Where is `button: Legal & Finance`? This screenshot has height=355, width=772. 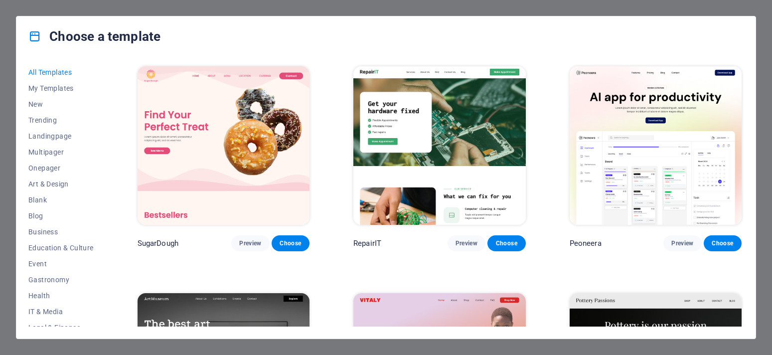
button: Legal & Finance is located at coordinates (61, 327).